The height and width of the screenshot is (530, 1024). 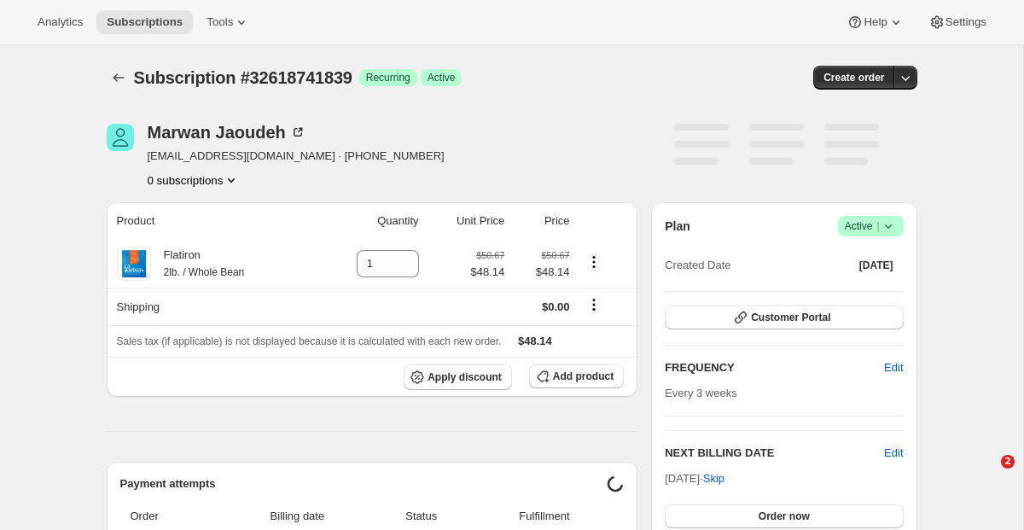 What do you see at coordinates (422, 516) in the screenshot?
I see `span: Status` at bounding box center [422, 516].